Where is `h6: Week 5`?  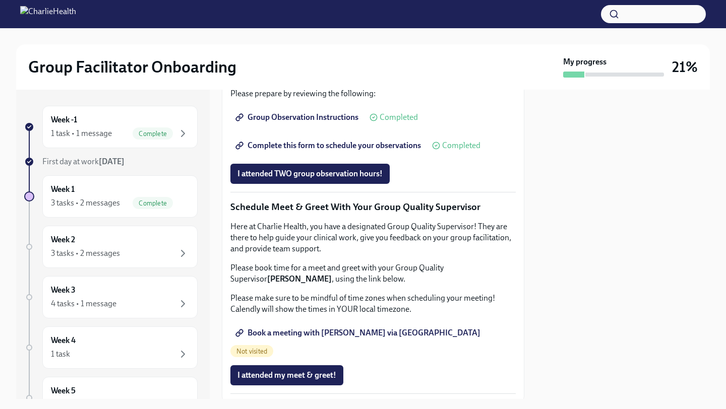 h6: Week 5 is located at coordinates (63, 391).